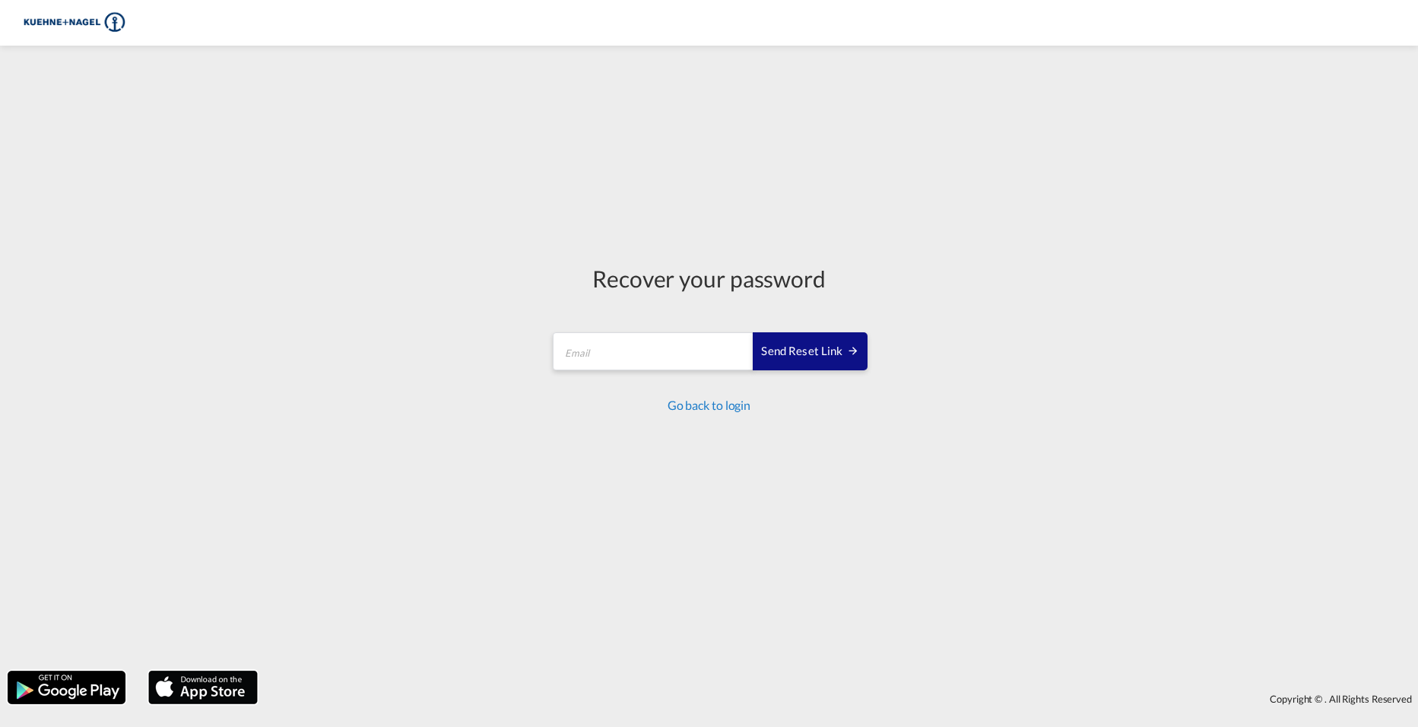 The image size is (1418, 727). I want to click on button: SEND RESET LINK, so click(810, 351).